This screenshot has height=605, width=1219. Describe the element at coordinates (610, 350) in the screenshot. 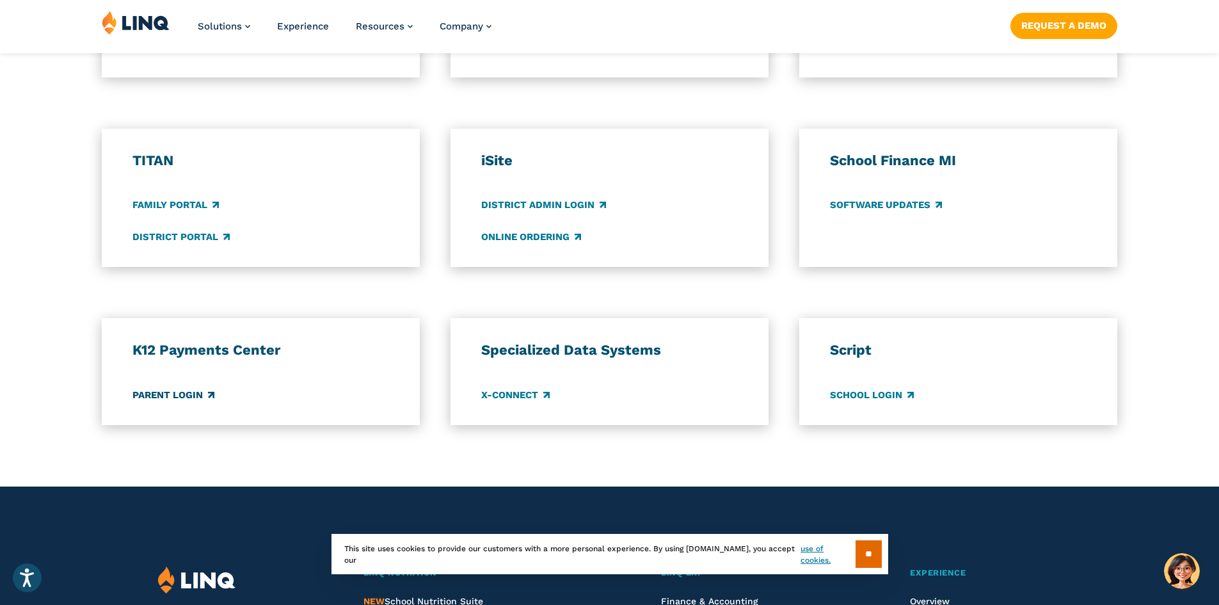

I see `h3: Specialized Data Systems` at that location.